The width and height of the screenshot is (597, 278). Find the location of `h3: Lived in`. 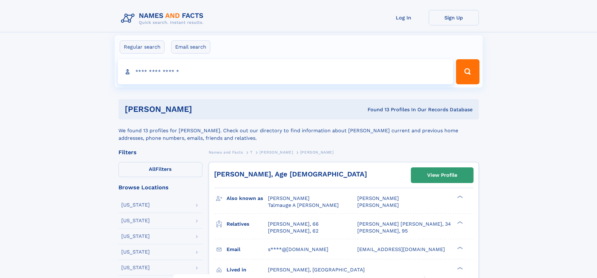

h3: Lived in is located at coordinates (247, 270).